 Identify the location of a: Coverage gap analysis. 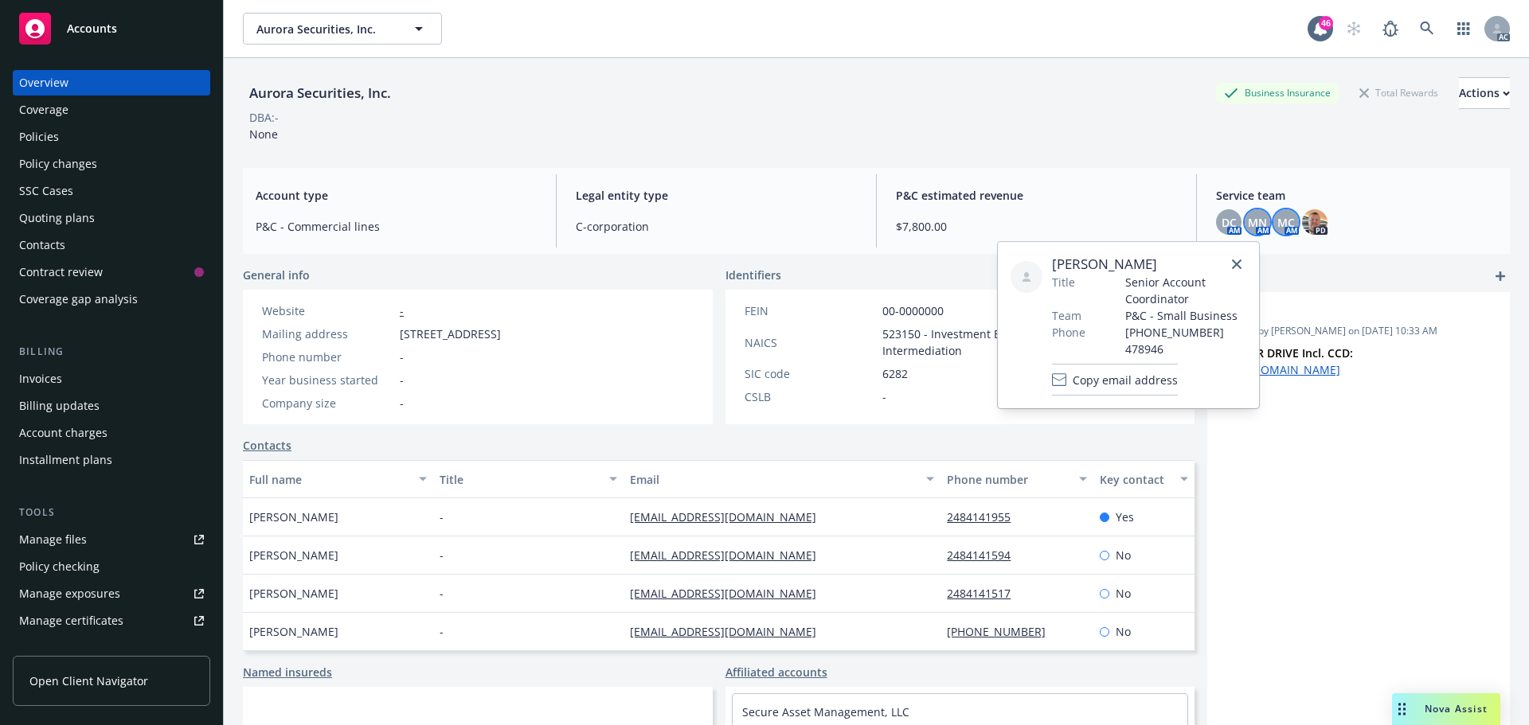
(111, 299).